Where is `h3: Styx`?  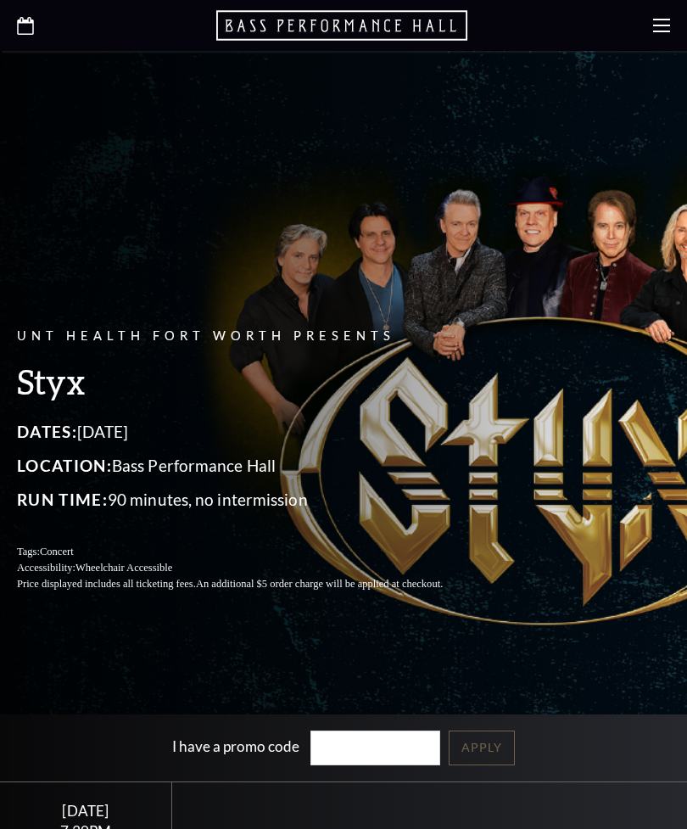 h3: Styx is located at coordinates (250, 381).